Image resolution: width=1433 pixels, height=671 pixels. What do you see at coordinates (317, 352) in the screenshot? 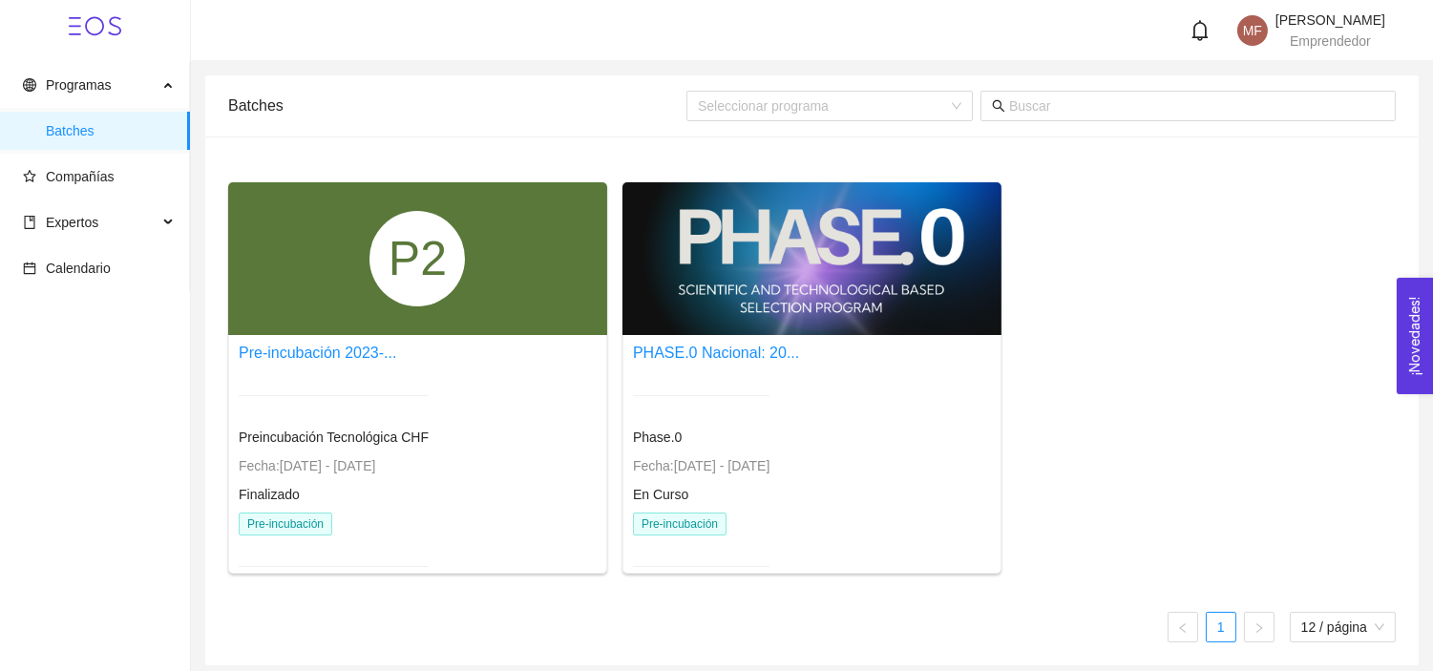
I see `a: Pre-incubación 2023-...` at bounding box center [317, 352].